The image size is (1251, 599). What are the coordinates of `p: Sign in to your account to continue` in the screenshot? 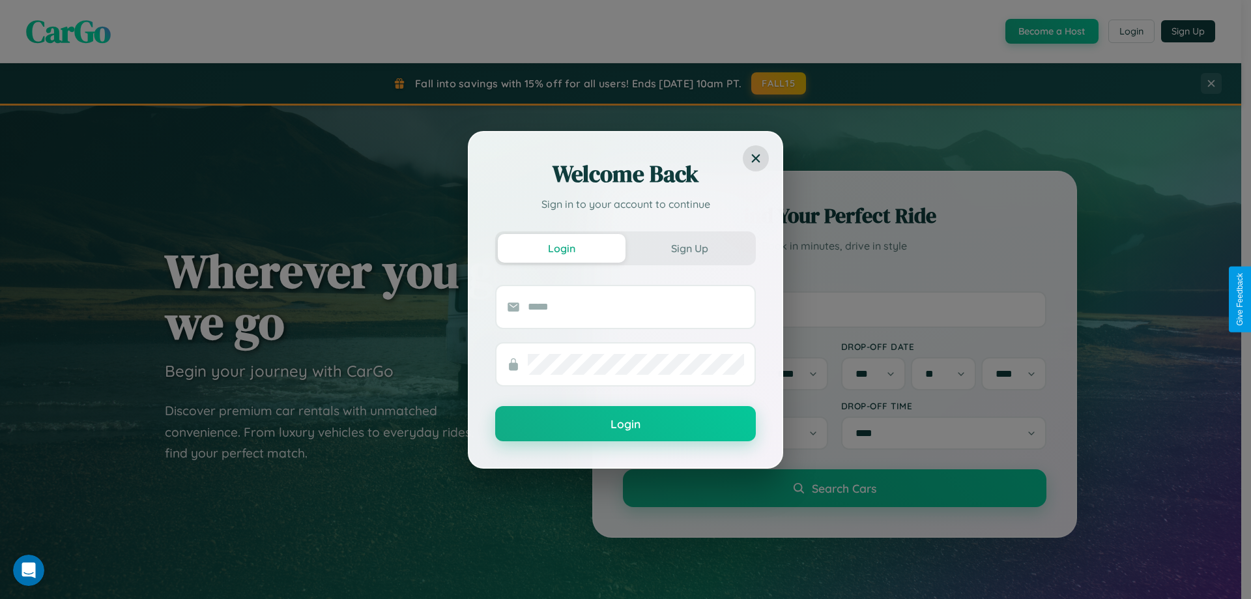 It's located at (626, 204).